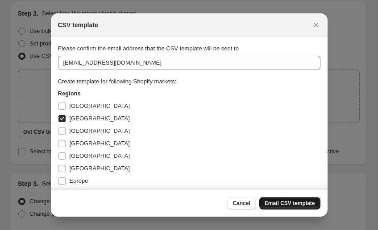  Describe the element at coordinates (316, 25) in the screenshot. I see `button: Close` at that location.